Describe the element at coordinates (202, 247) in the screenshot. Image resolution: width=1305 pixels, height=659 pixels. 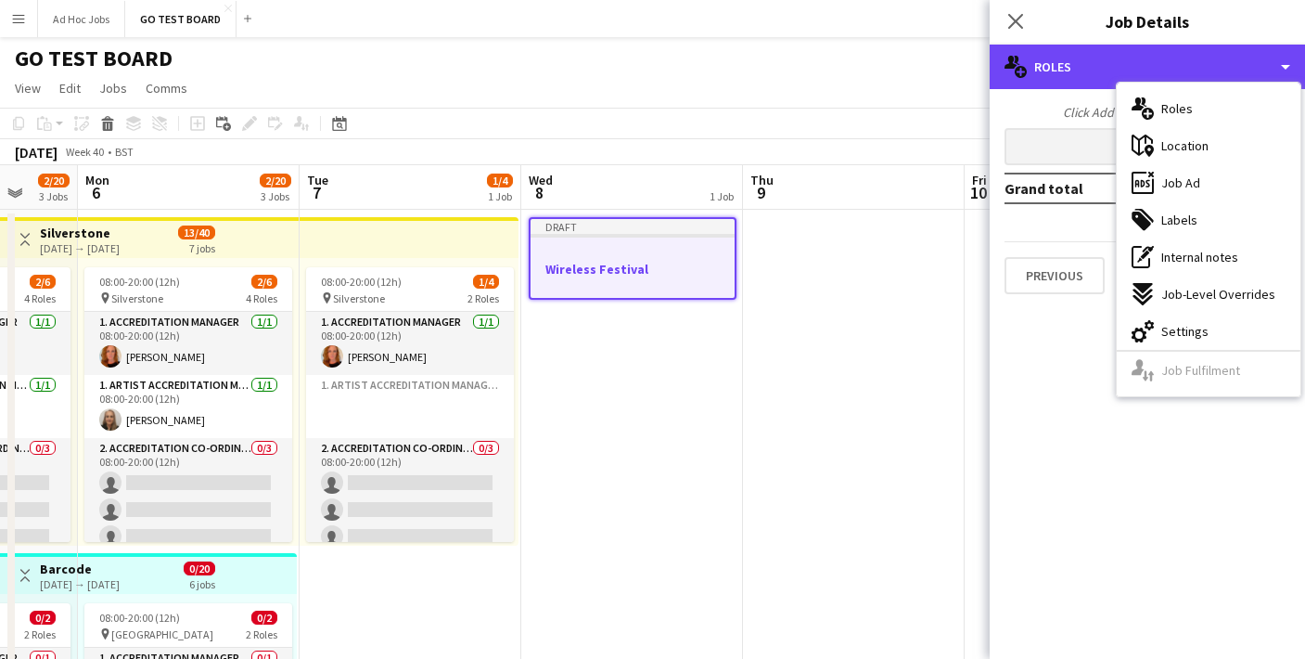
I see `div: 7 jobs` at that location.